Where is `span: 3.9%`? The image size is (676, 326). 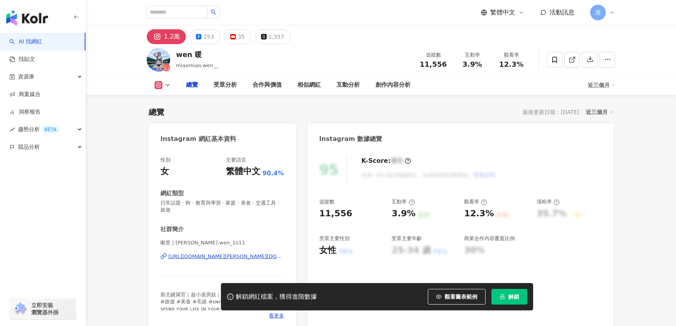
span: 3.9% is located at coordinates (472, 64).